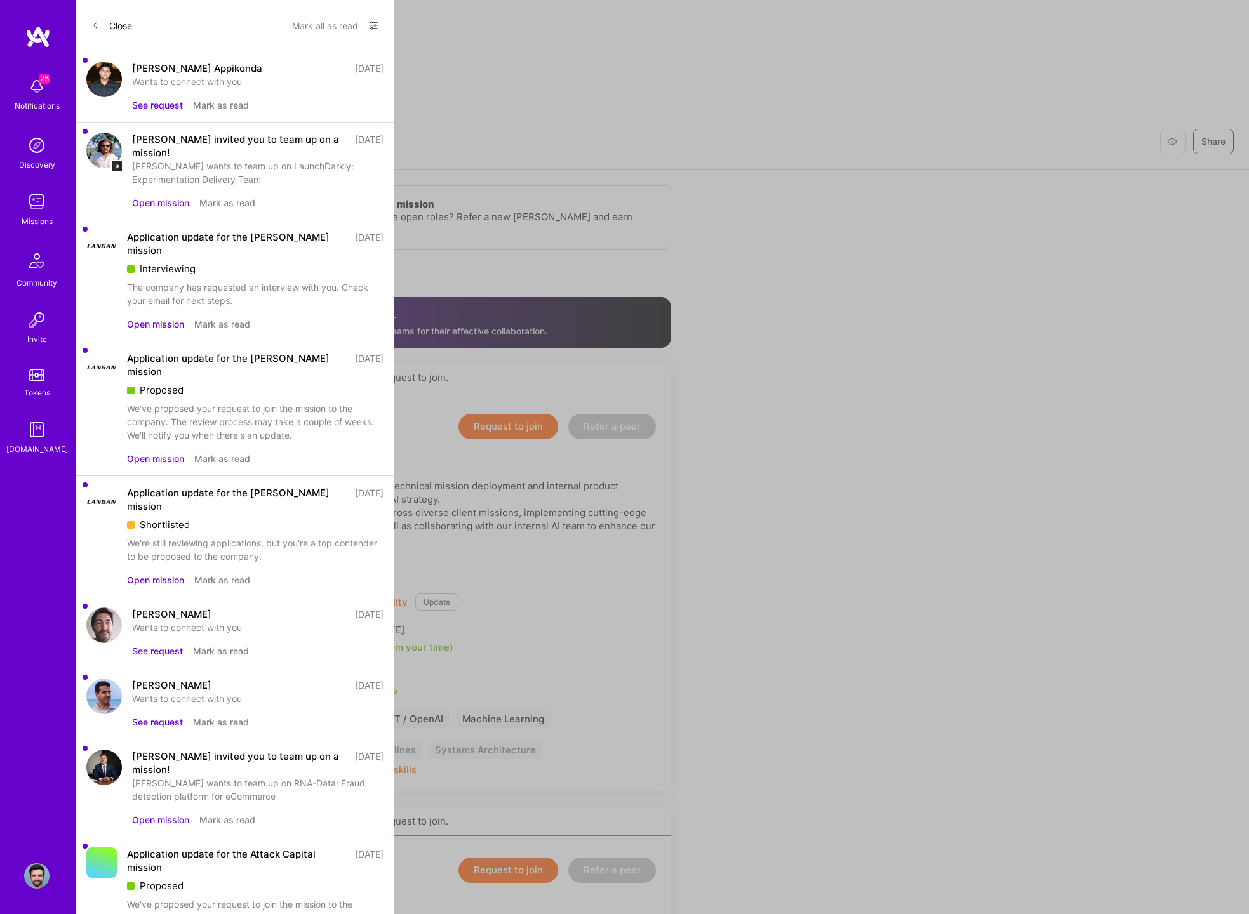 The width and height of the screenshot is (1249, 914). I want to click on img: teamwork, so click(37, 202).